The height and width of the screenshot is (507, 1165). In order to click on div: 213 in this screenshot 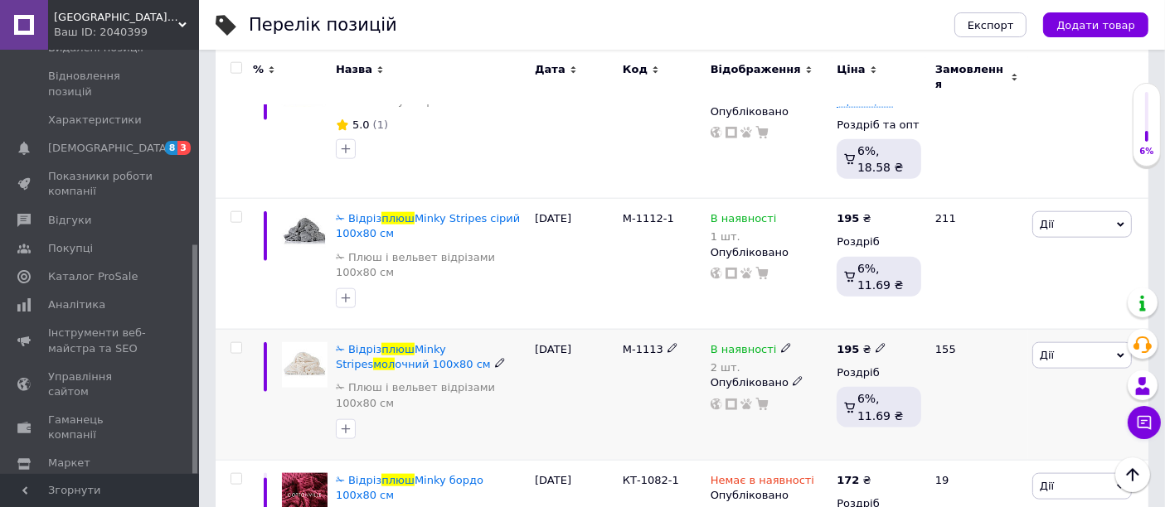, I will do `click(977, 128)`.